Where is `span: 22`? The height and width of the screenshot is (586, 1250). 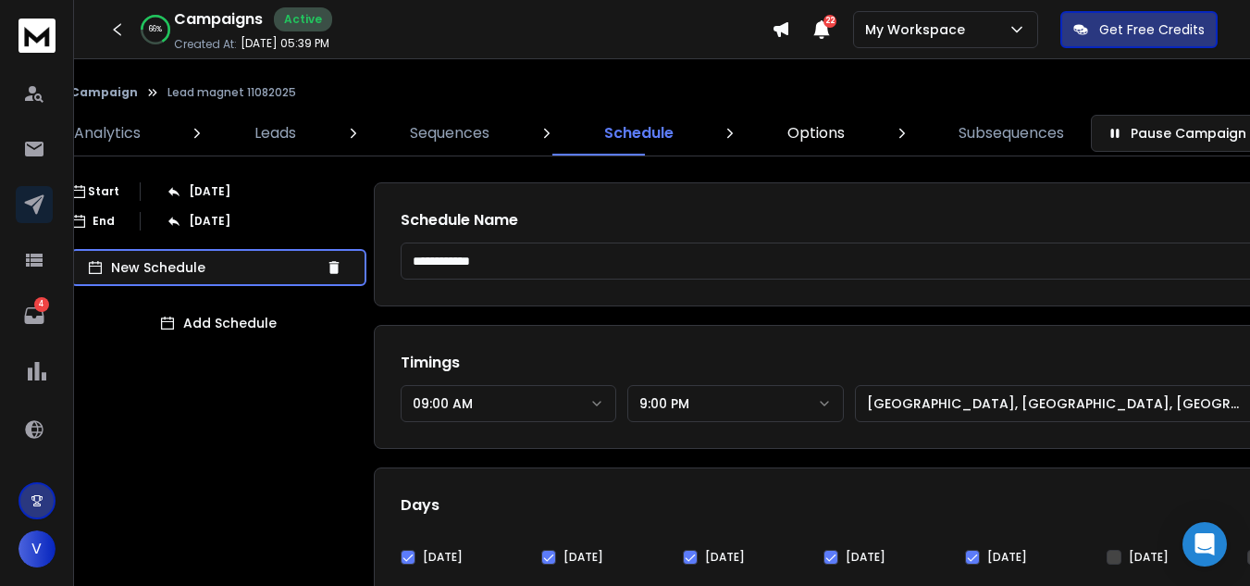
span: 22 is located at coordinates (830, 21).